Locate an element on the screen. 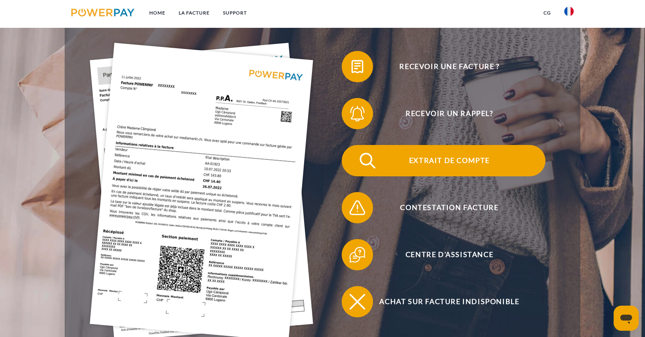  button: Recevoir une facture ? is located at coordinates (444, 67).